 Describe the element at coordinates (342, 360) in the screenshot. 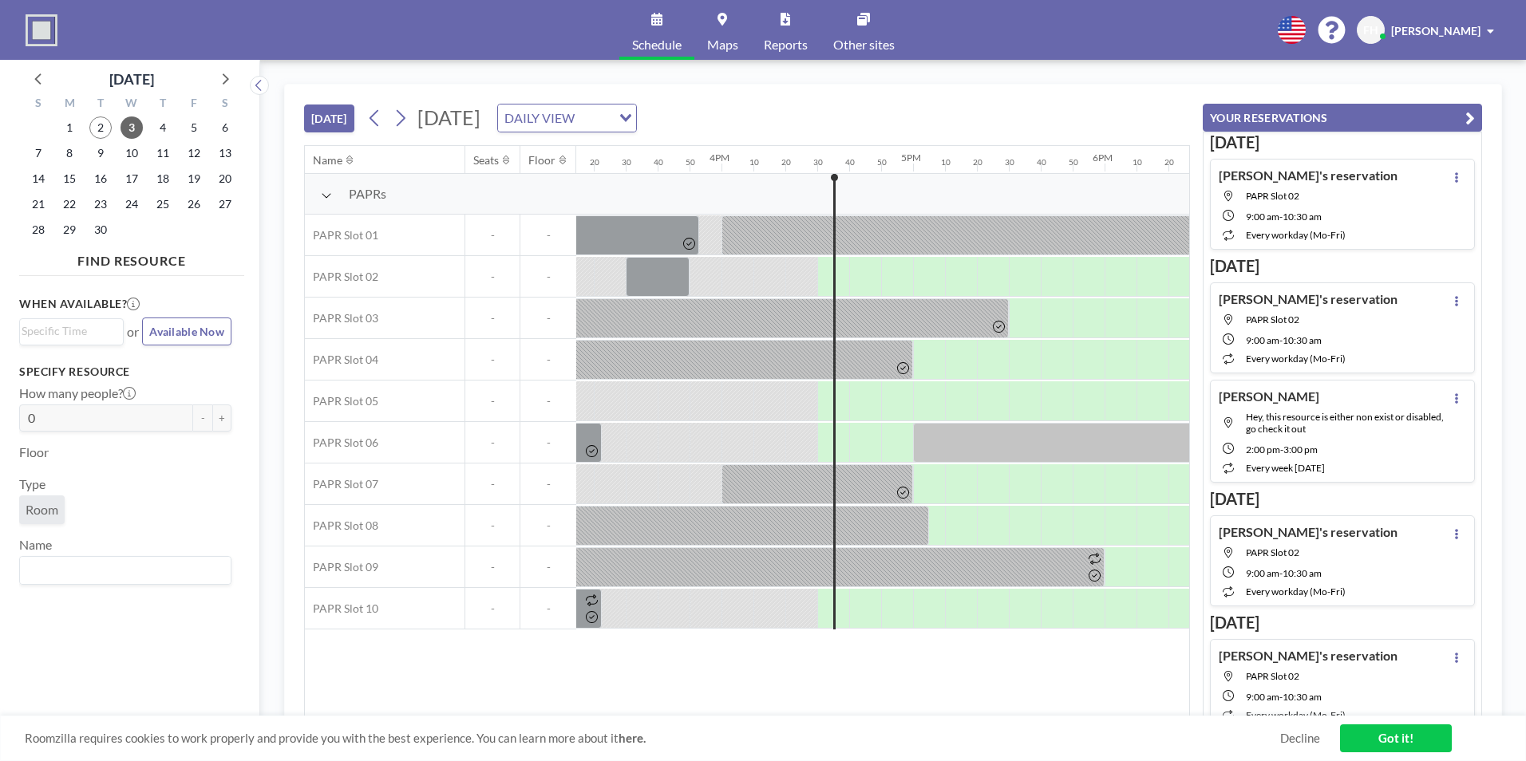

I see `span: PAPR Slot 04` at that location.